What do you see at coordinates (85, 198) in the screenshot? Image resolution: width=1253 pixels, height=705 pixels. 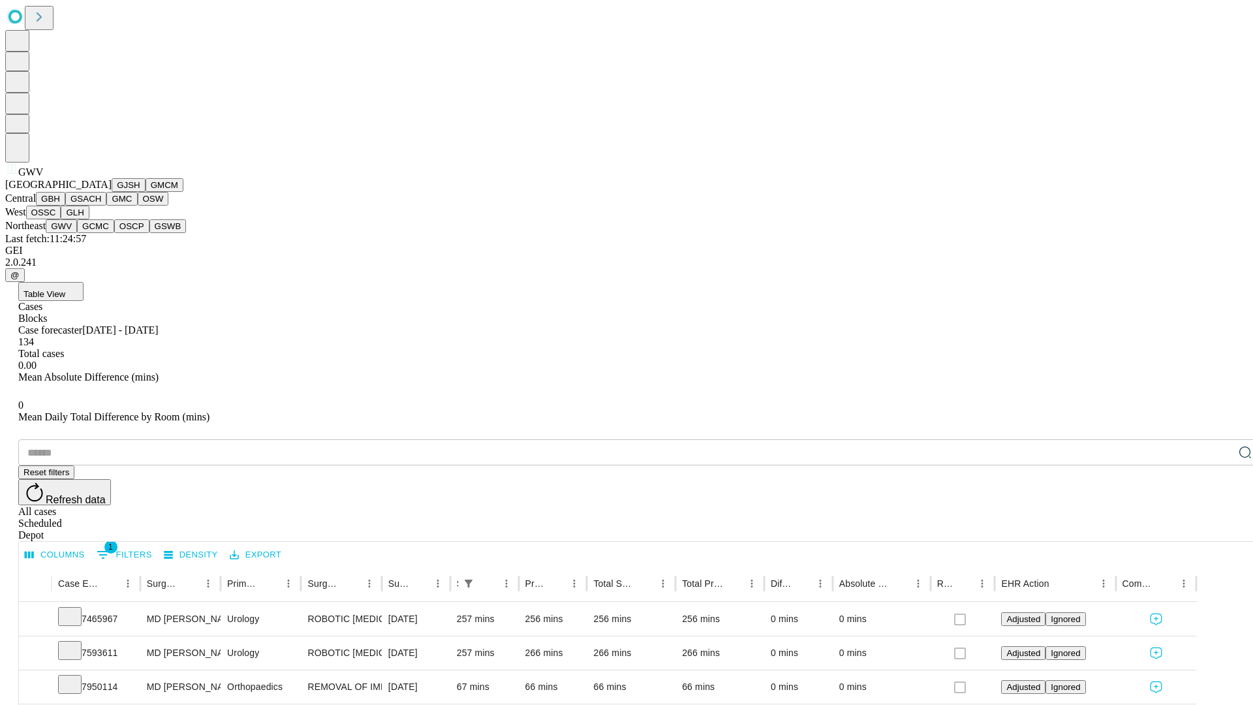 I see `button: GSACH` at bounding box center [85, 198].